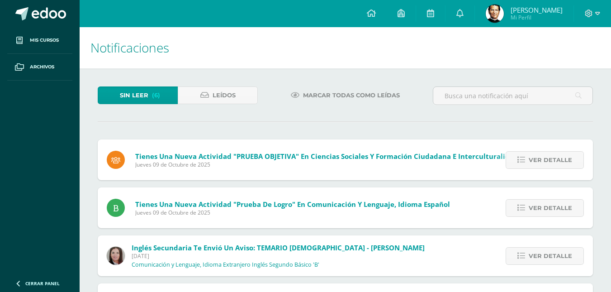  I want to click on span: Sin leer, so click(134, 95).